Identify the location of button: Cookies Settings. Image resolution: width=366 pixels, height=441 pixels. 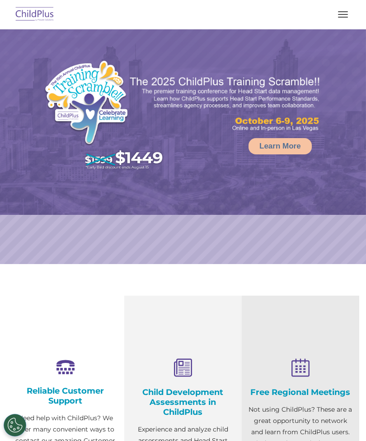
(15, 426).